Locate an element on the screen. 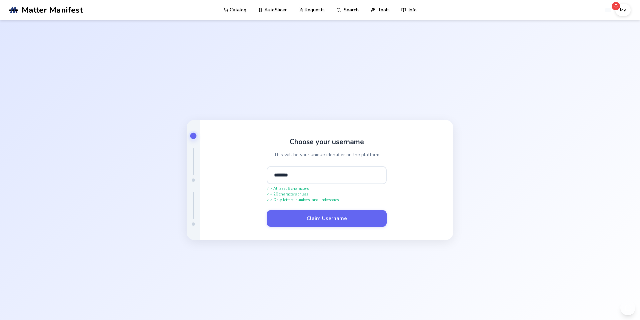 Image resolution: width=640 pixels, height=320 pixels. p: This will be your unique identifier on the platform is located at coordinates (326, 155).